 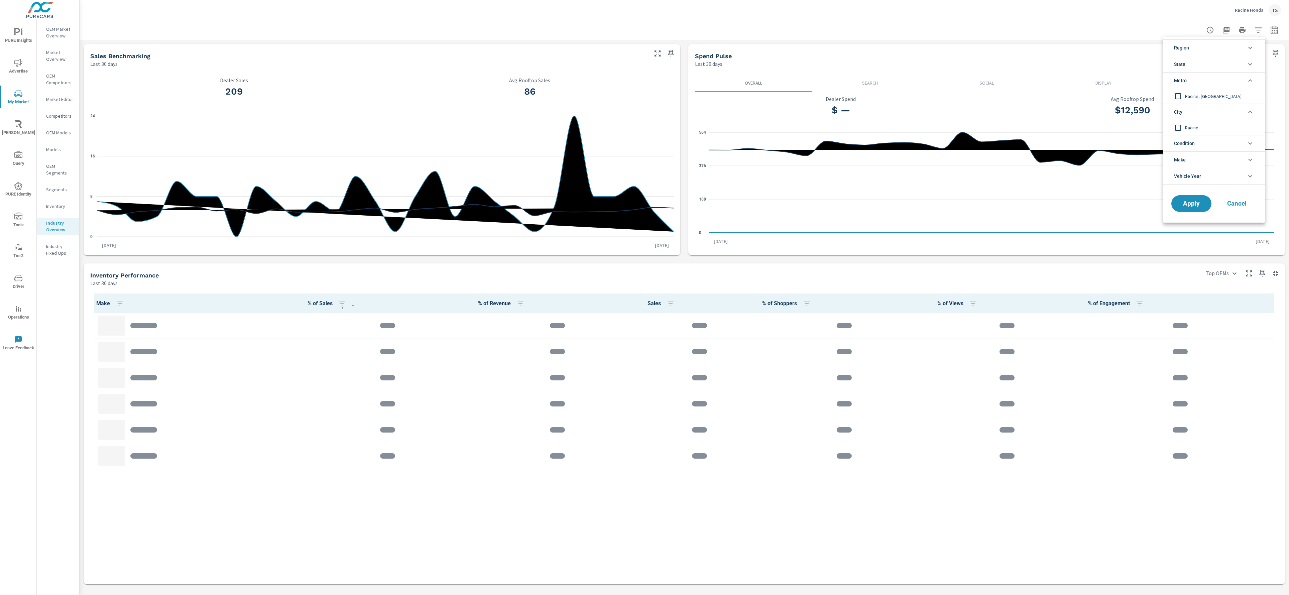 What do you see at coordinates (1221, 128) in the screenshot?
I see `span: Racine` at bounding box center [1221, 128].